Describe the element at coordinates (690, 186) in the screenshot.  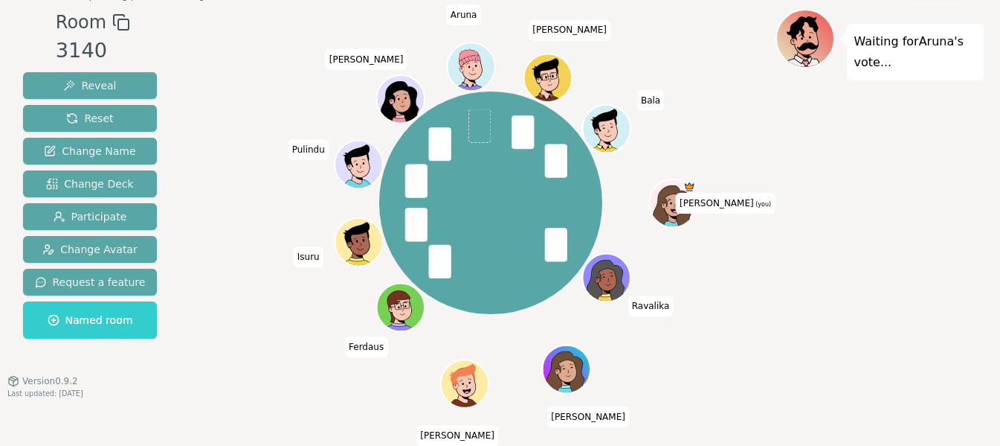
I see `span: Staci is the host` at that location.